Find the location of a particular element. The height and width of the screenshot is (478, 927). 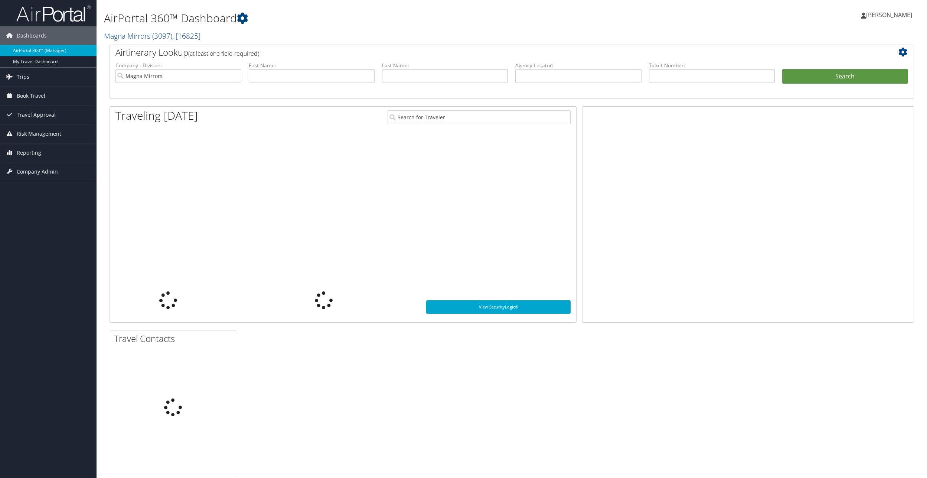

h1: AirPortal 360™ Dashboard is located at coordinates (376, 18).